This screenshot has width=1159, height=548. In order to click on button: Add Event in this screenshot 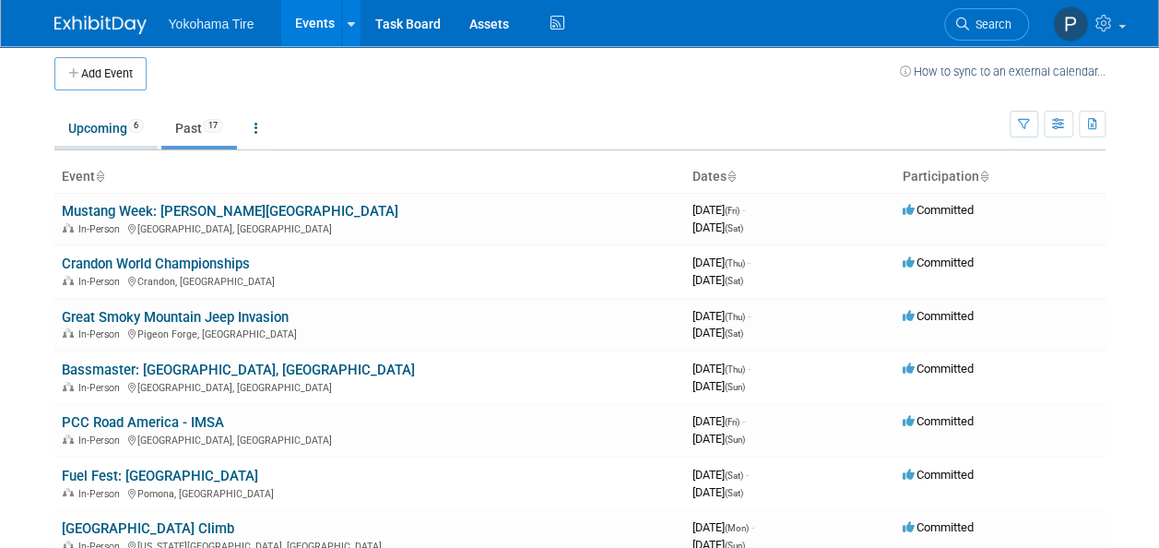, I will do `click(101, 74)`.